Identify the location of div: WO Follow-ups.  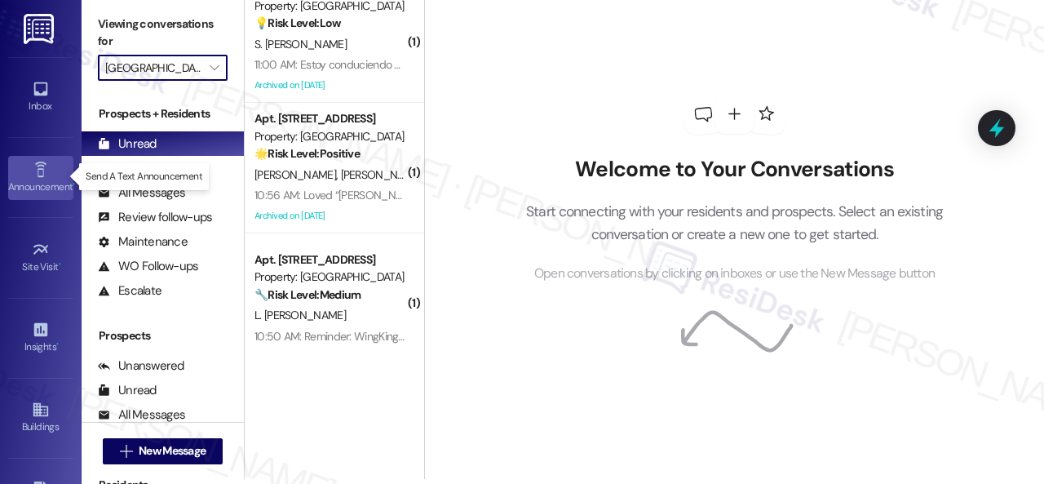
(148, 266).